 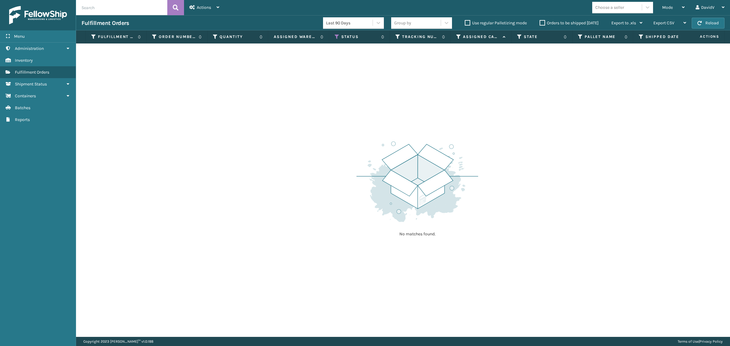 What do you see at coordinates (22, 120) in the screenshot?
I see `span: Reports` at bounding box center [22, 120].